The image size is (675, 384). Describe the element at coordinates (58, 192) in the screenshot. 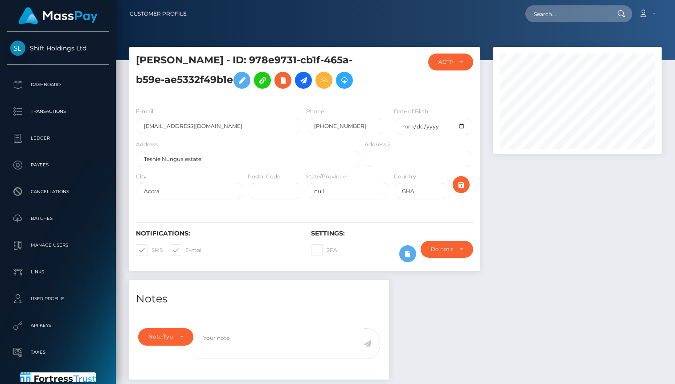

I see `a: Cancellations` at that location.